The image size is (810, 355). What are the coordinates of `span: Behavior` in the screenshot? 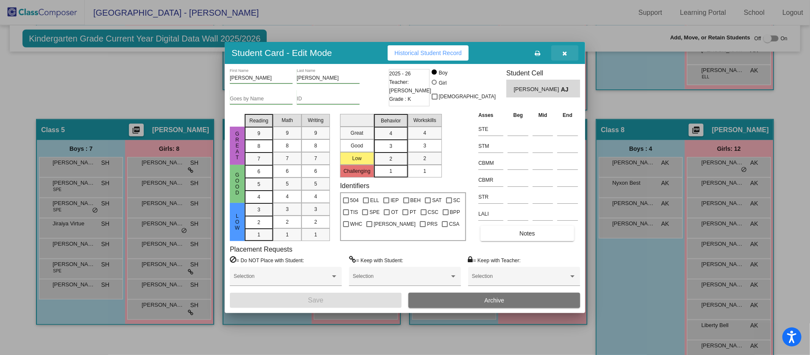 It's located at (391, 121).